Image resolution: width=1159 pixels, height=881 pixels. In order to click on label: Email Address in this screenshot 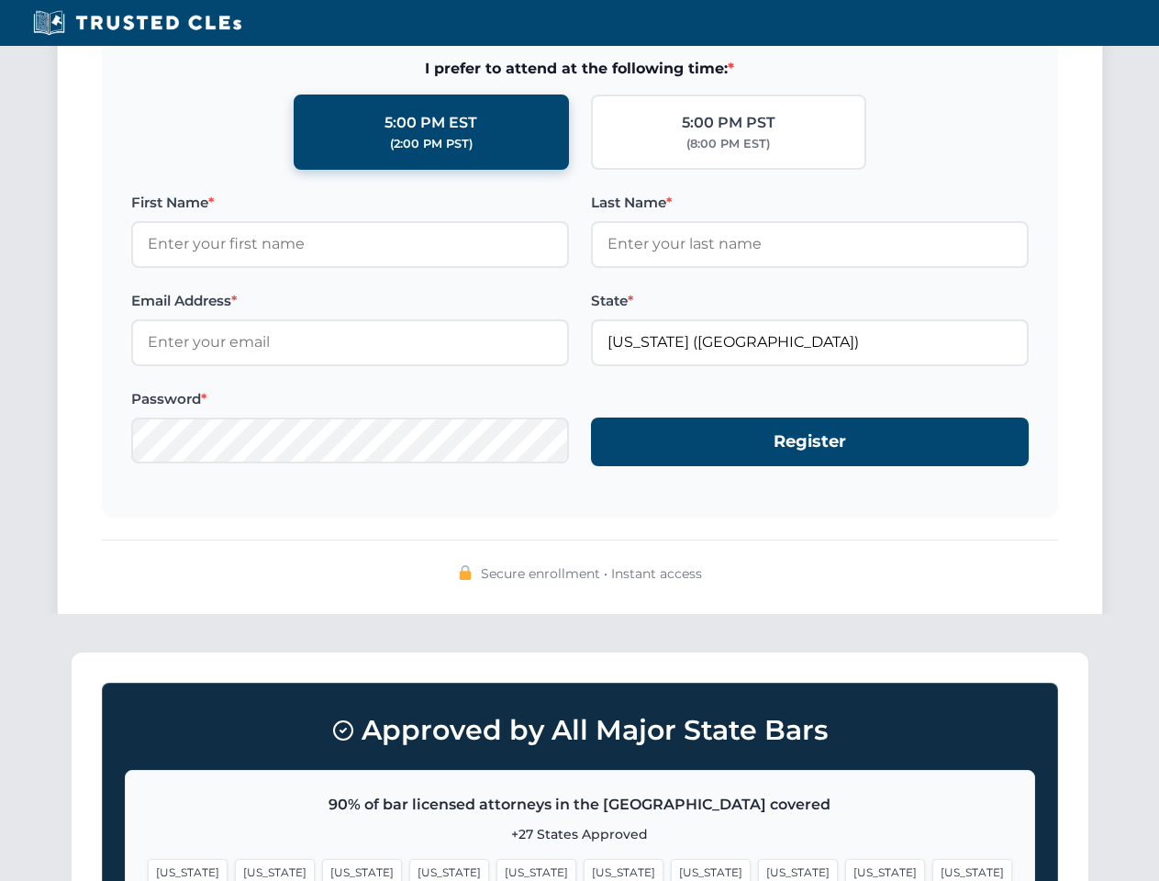, I will do `click(350, 301)`.